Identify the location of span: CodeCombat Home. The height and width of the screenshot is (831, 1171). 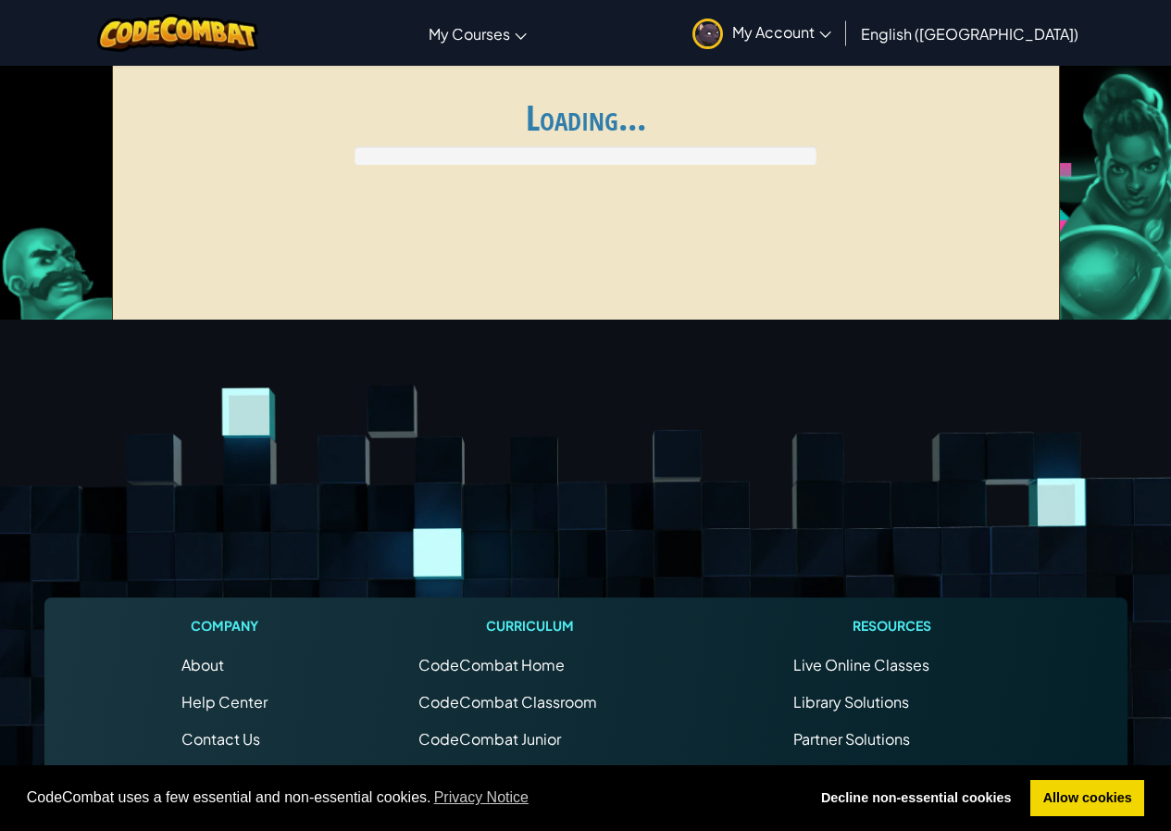
(492, 664).